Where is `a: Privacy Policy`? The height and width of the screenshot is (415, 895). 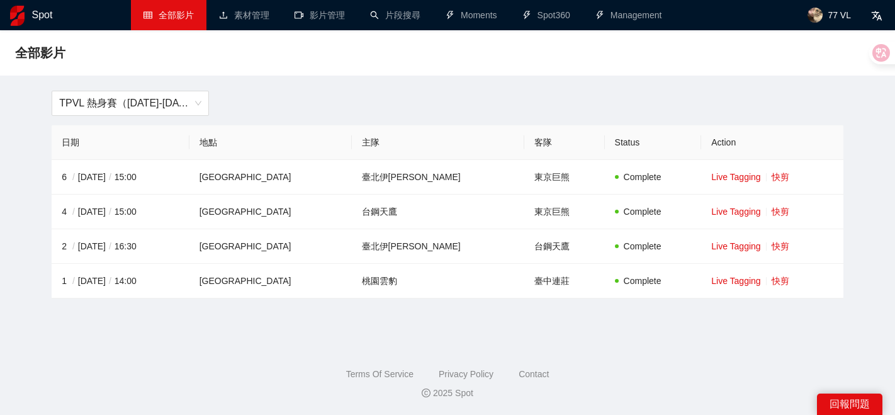
a: Privacy Policy is located at coordinates (466, 374).